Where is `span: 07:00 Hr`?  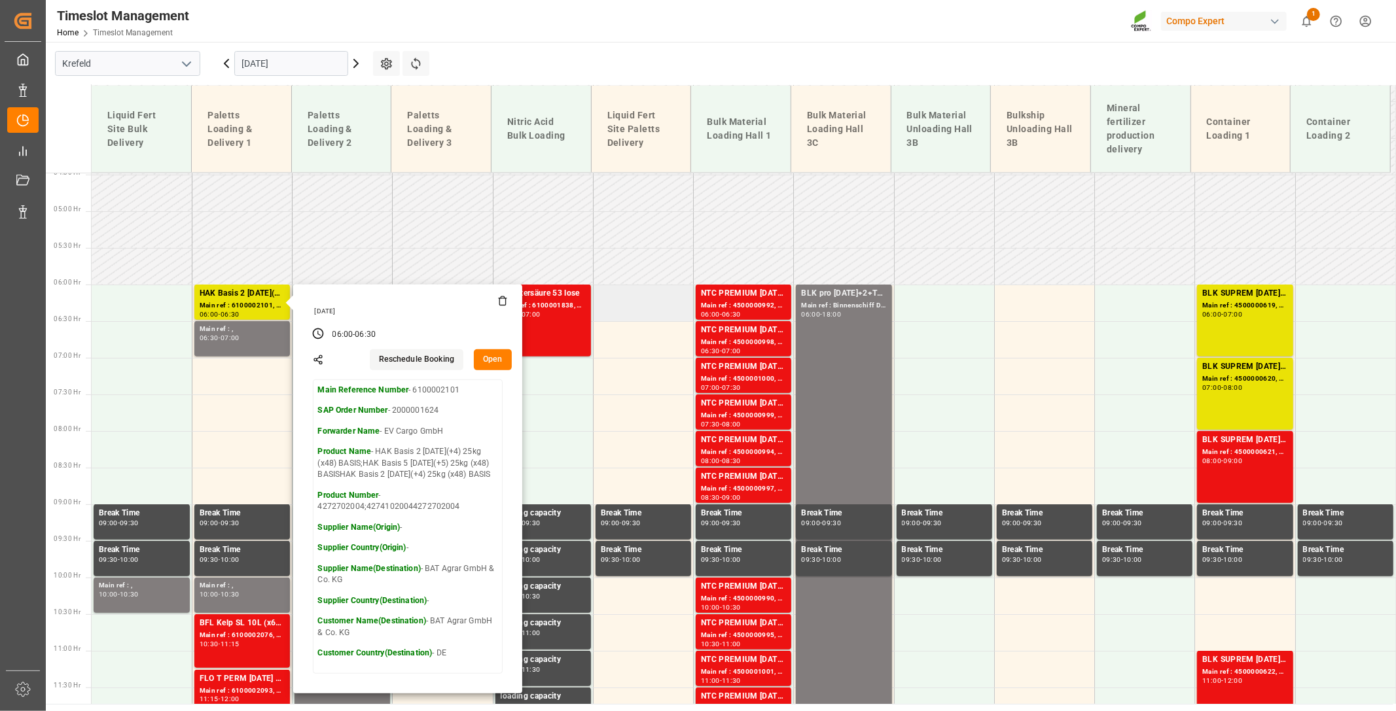 span: 07:00 Hr is located at coordinates (67, 355).